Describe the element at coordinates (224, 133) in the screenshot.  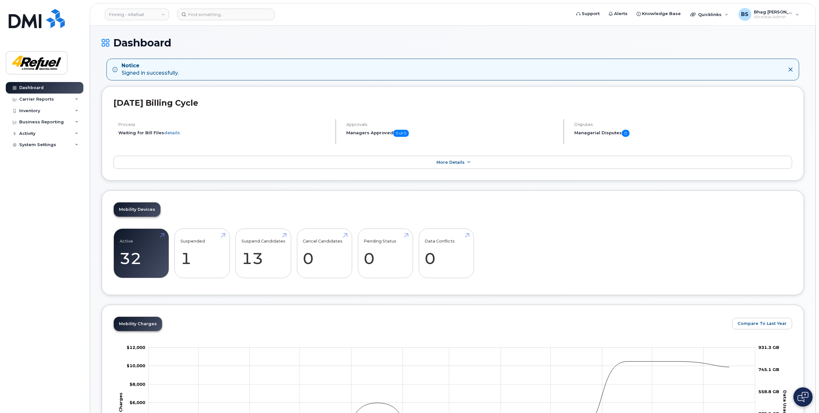
I see `li: Waiting for Bill Files` at that location.